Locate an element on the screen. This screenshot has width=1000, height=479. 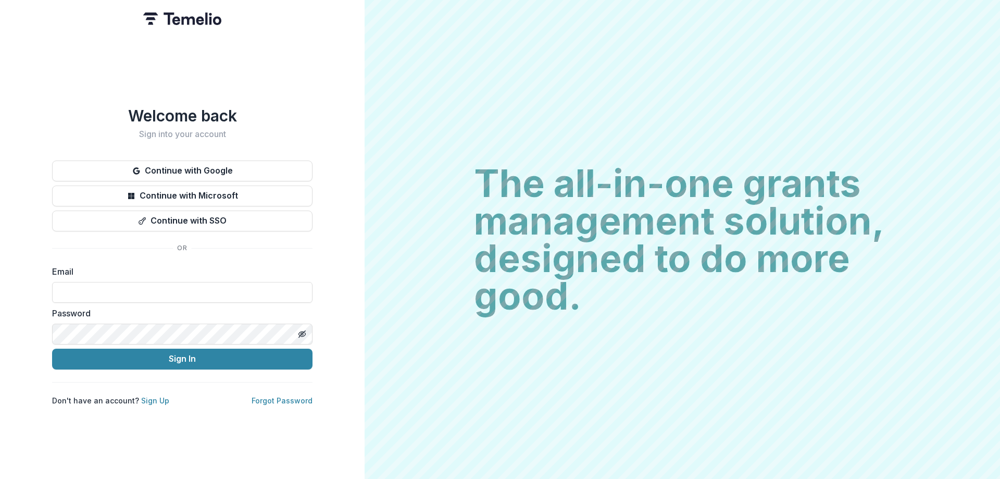
button: Sign In is located at coordinates (182, 359).